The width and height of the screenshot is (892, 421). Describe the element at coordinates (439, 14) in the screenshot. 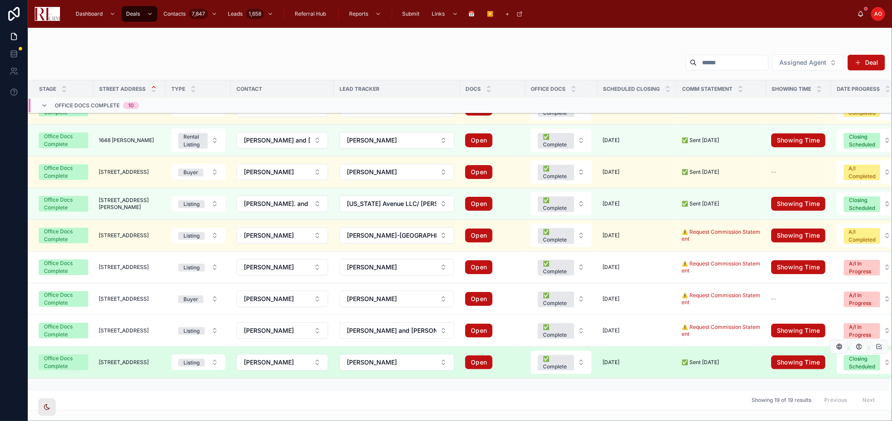

I see `span: Links` at that location.